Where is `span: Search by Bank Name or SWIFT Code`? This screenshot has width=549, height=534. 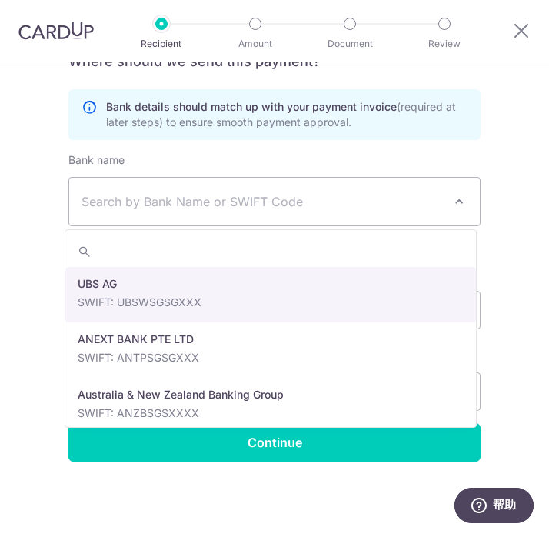
span: Search by Bank Name or SWIFT Code is located at coordinates (262, 202).